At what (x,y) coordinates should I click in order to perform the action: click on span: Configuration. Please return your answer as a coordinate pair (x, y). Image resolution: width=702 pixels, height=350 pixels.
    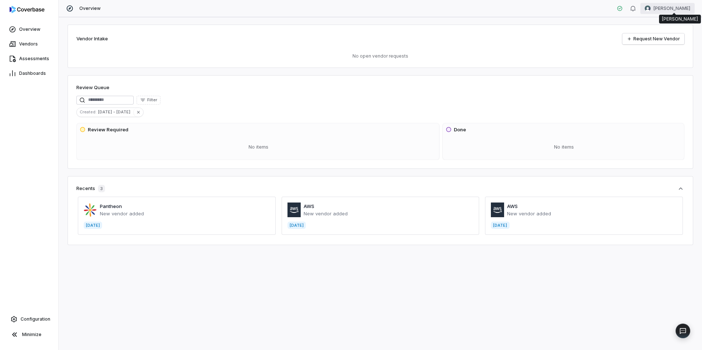
    Looking at the image, I should click on (35, 319).